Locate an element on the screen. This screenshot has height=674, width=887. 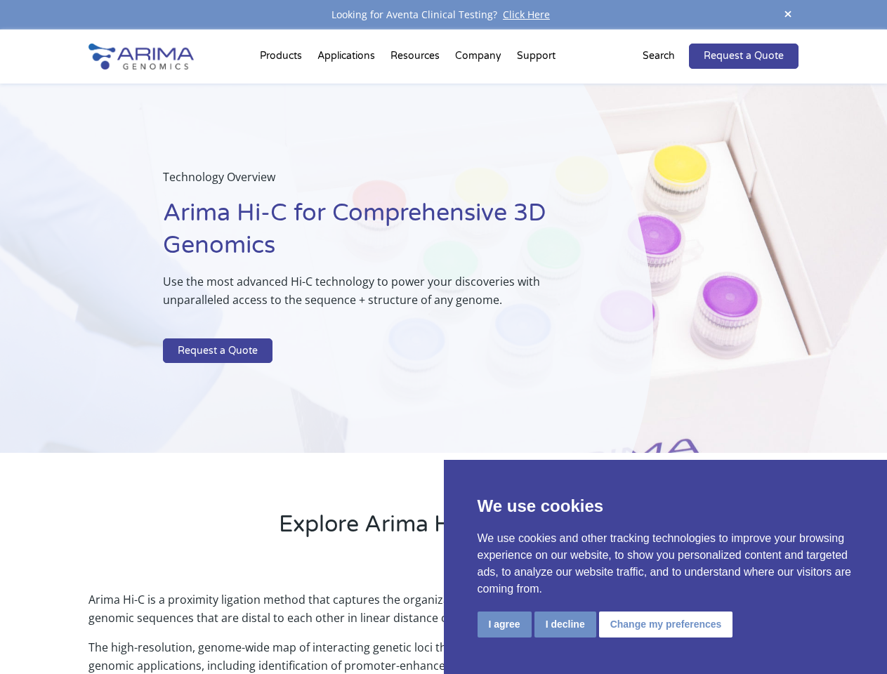
button: I agree is located at coordinates (504, 624).